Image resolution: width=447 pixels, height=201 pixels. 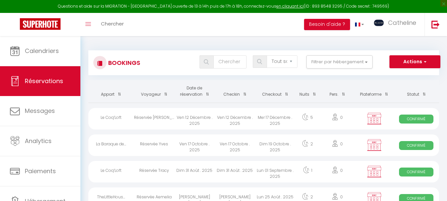 What do you see at coordinates (417, 91) in the screenshot?
I see `th: Sort by status` at bounding box center [417, 91].